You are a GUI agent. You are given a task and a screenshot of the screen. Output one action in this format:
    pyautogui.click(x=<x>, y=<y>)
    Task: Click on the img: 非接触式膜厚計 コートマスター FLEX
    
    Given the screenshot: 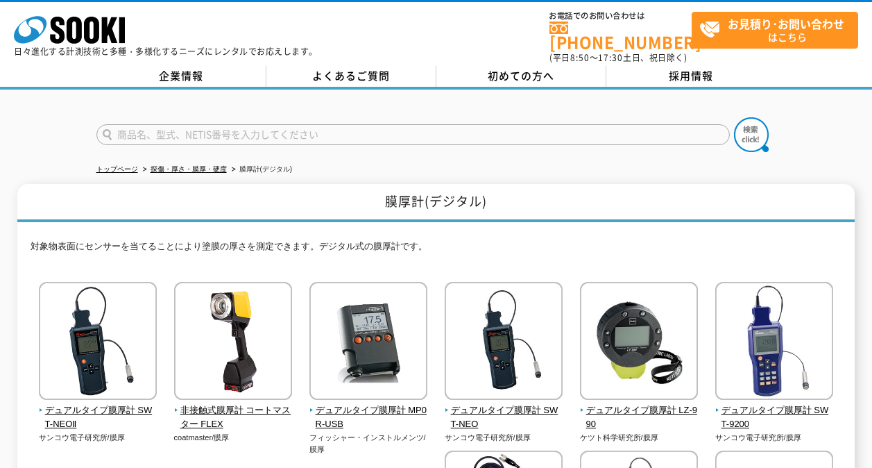 What is the action you would take?
    pyautogui.click(x=233, y=342)
    